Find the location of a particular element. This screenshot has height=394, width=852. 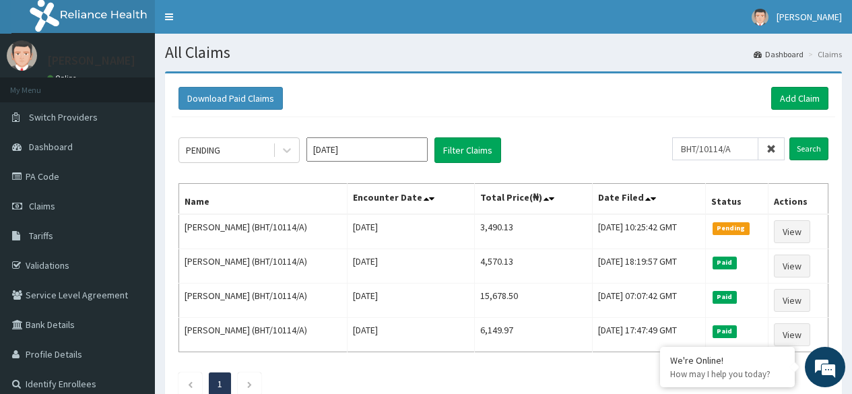

a: Previous page is located at coordinates (190, 384).